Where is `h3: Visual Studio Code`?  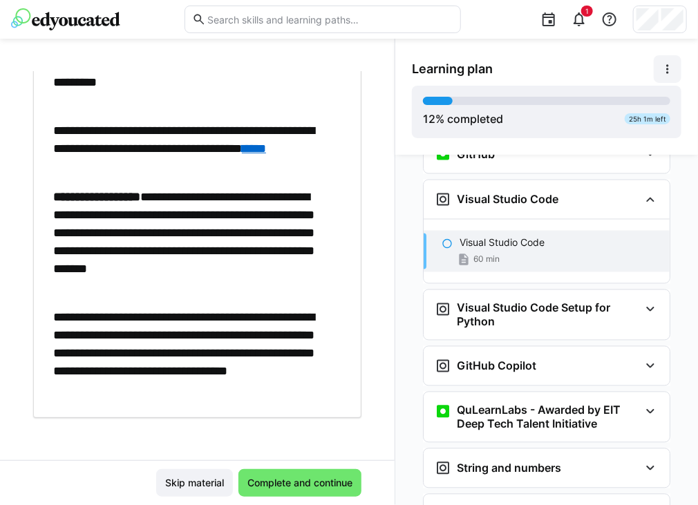
h3: Visual Studio Code is located at coordinates (508, 200).